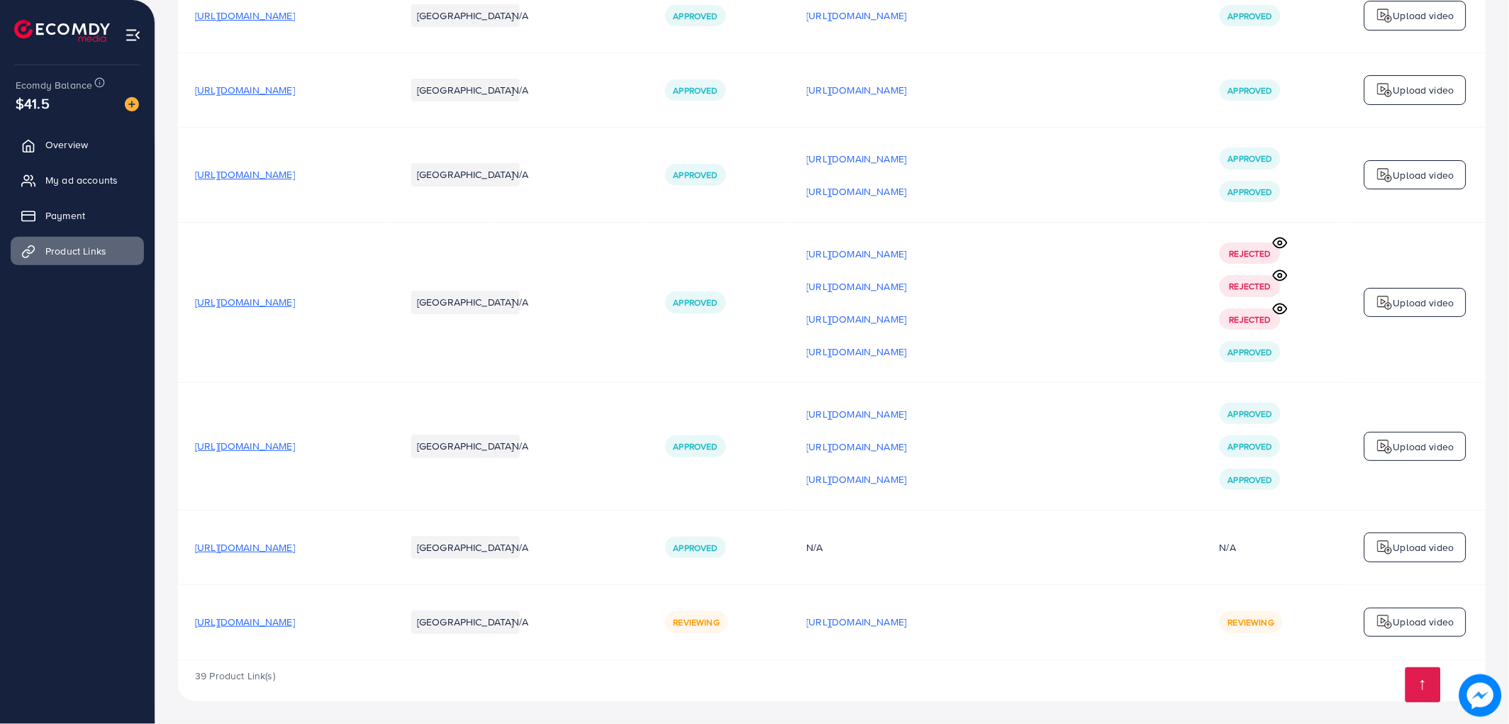  I want to click on span: Payment, so click(65, 216).